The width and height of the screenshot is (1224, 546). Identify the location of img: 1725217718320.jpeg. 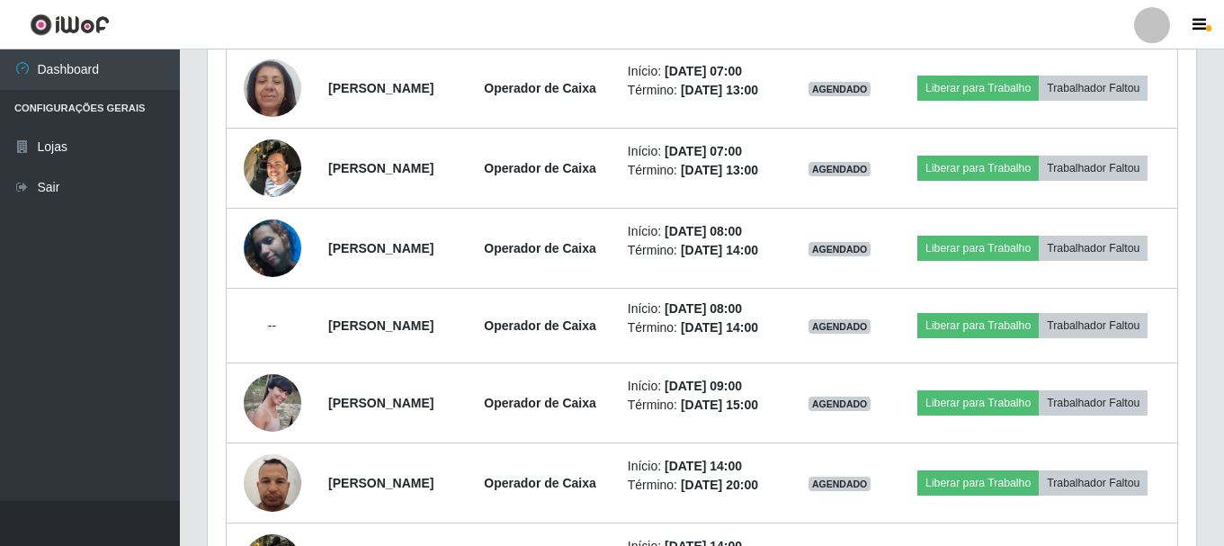
(272, 167).